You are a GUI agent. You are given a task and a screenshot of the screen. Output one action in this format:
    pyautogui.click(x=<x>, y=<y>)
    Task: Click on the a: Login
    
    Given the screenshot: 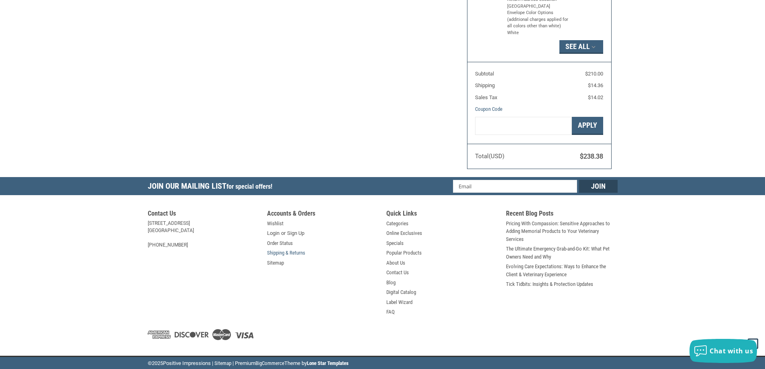 What is the action you would take?
    pyautogui.click(x=273, y=233)
    